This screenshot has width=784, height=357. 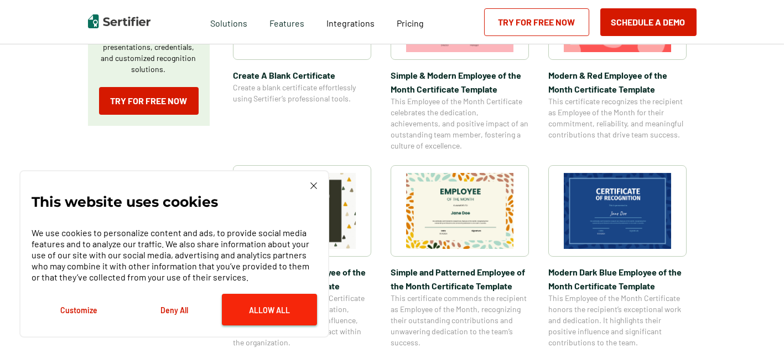 I want to click on a: Integrations, so click(x=350, y=22).